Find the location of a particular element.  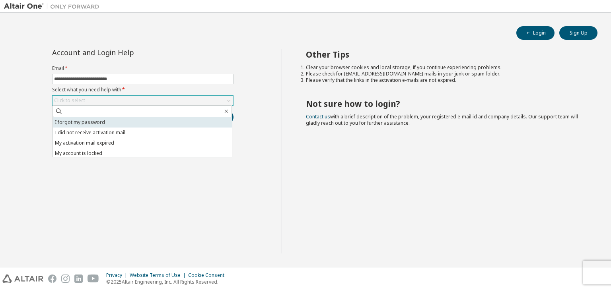

div: Cookie Consent is located at coordinates (208, 276).